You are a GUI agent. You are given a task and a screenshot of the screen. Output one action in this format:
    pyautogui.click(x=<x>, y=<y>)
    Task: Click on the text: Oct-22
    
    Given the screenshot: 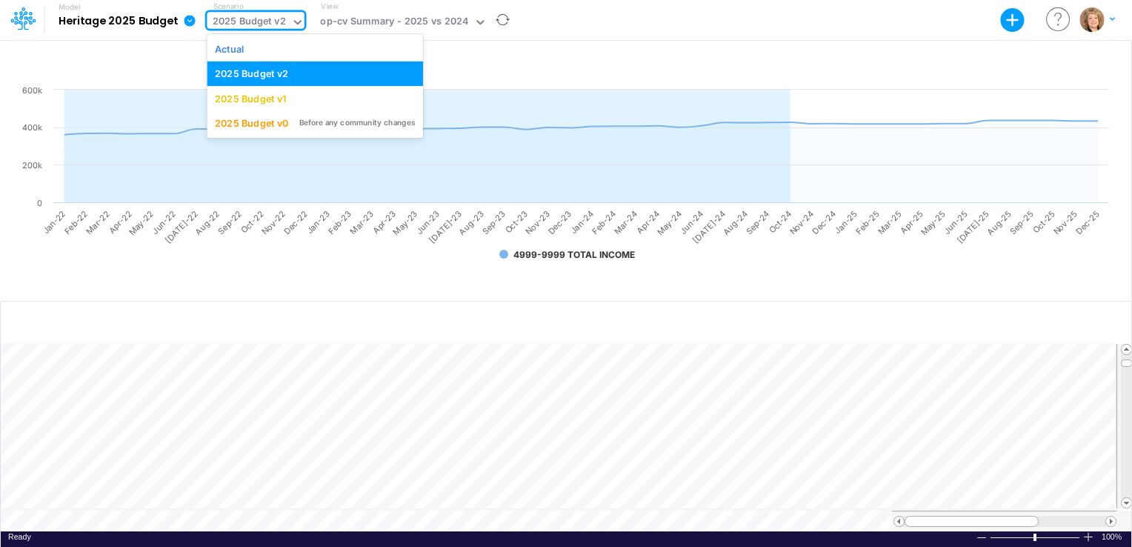 What is the action you would take?
    pyautogui.click(x=253, y=221)
    